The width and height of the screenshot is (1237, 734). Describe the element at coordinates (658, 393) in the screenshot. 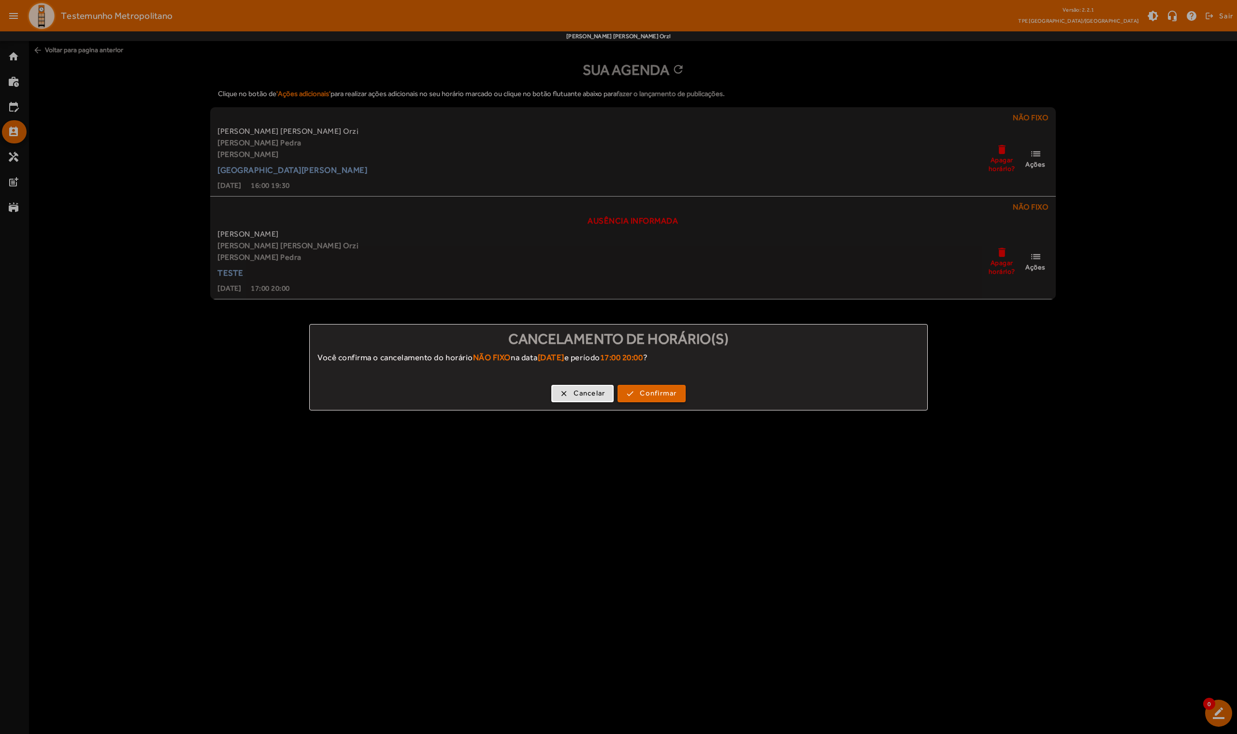

I see `span: Confirmar` at that location.